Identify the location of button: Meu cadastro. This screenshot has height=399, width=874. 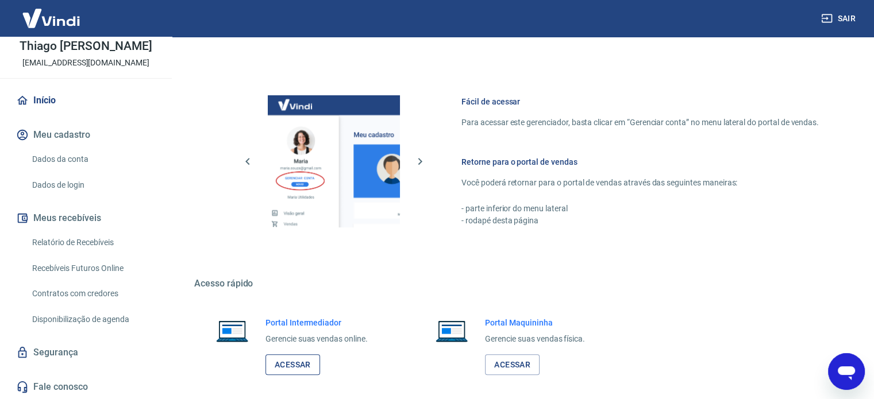
(86, 135).